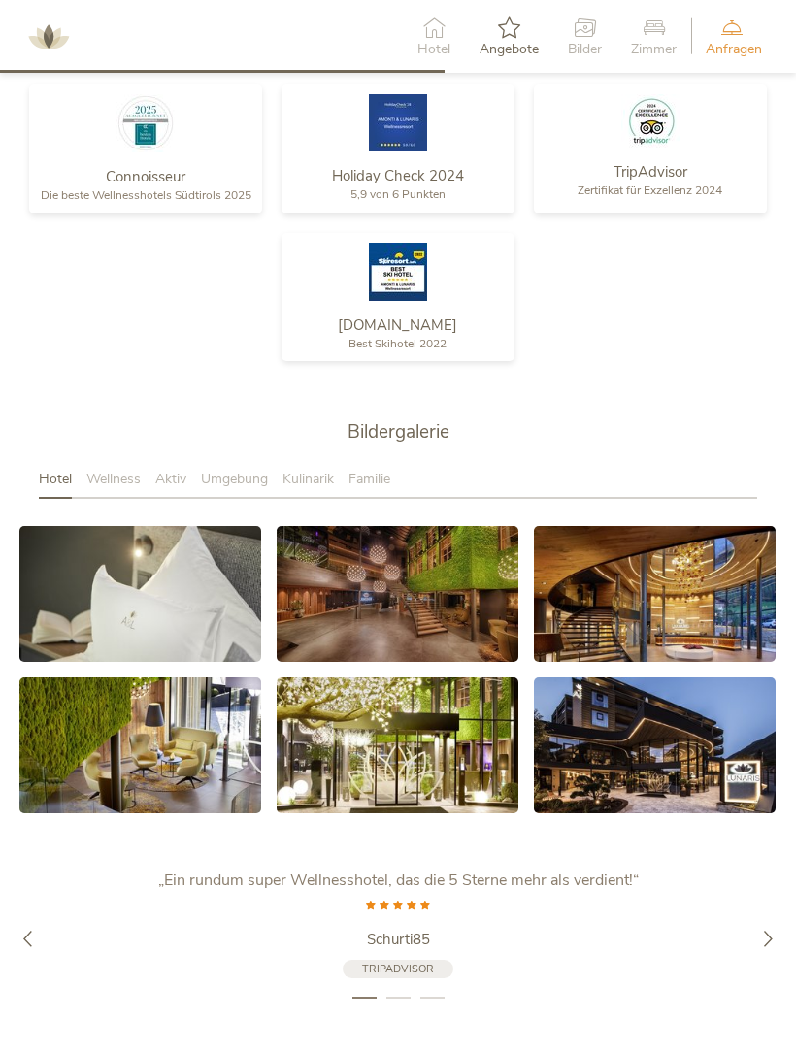 The height and width of the screenshot is (1051, 796). Describe the element at coordinates (146, 123) in the screenshot. I see `img: Connoisseur` at that location.